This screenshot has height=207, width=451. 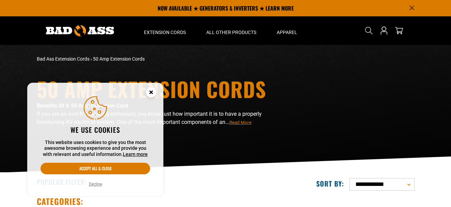 What do you see at coordinates (95, 184) in the screenshot?
I see `button: Decline` at bounding box center [95, 184].